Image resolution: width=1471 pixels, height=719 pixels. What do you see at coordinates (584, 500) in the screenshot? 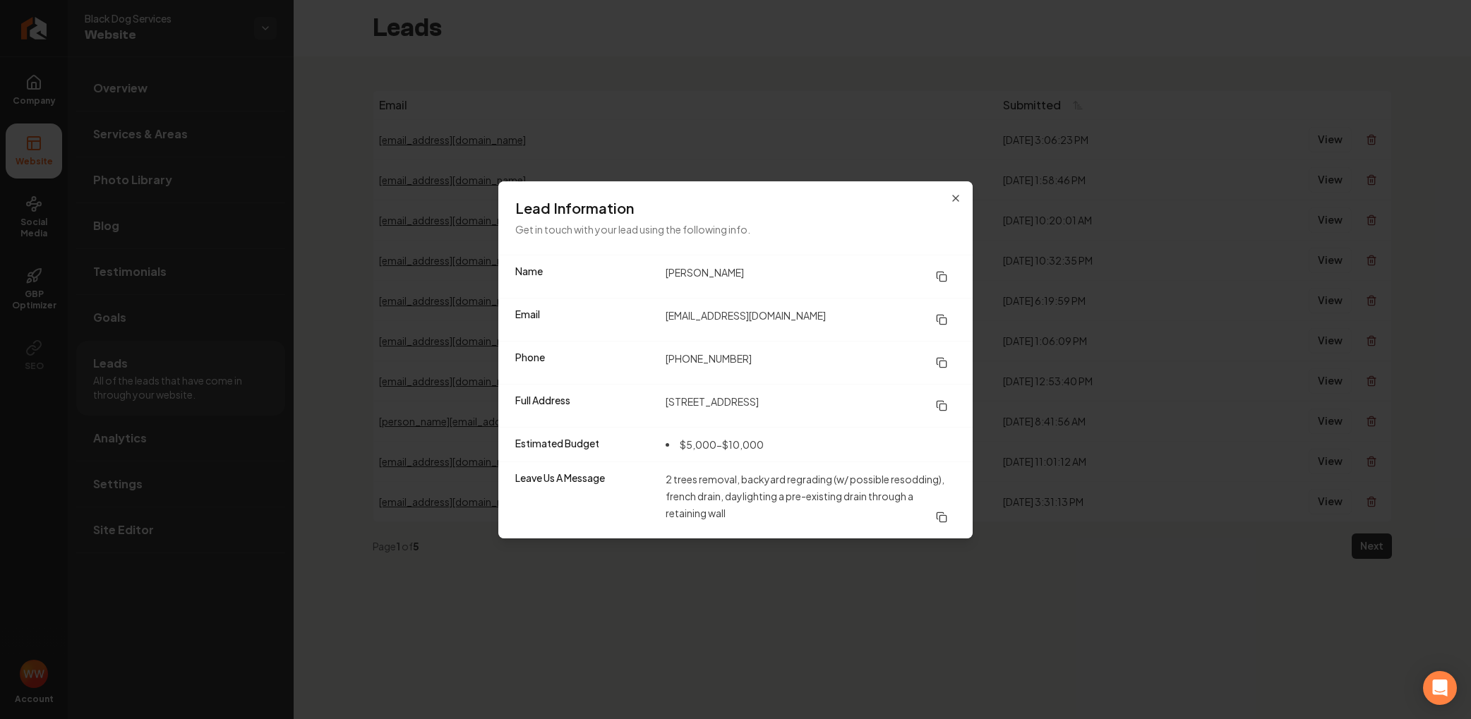
I see `dt: Leave Us A Message` at bounding box center [584, 500].